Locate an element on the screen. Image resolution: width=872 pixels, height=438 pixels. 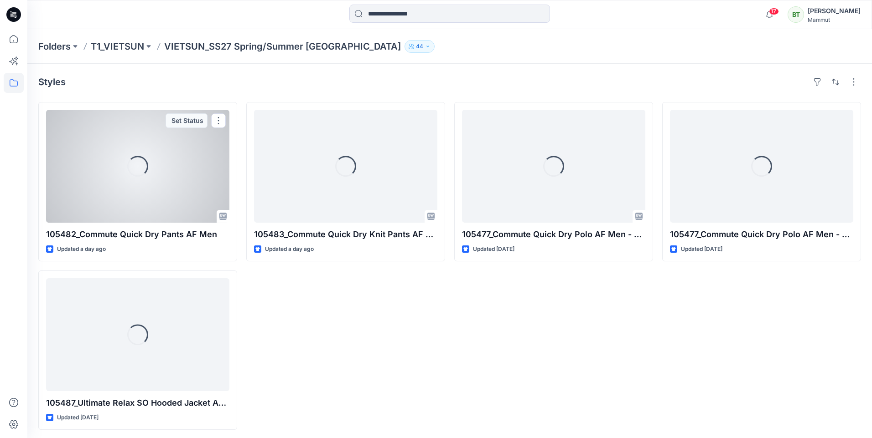
a: T1_VIETSUN is located at coordinates (117, 46).